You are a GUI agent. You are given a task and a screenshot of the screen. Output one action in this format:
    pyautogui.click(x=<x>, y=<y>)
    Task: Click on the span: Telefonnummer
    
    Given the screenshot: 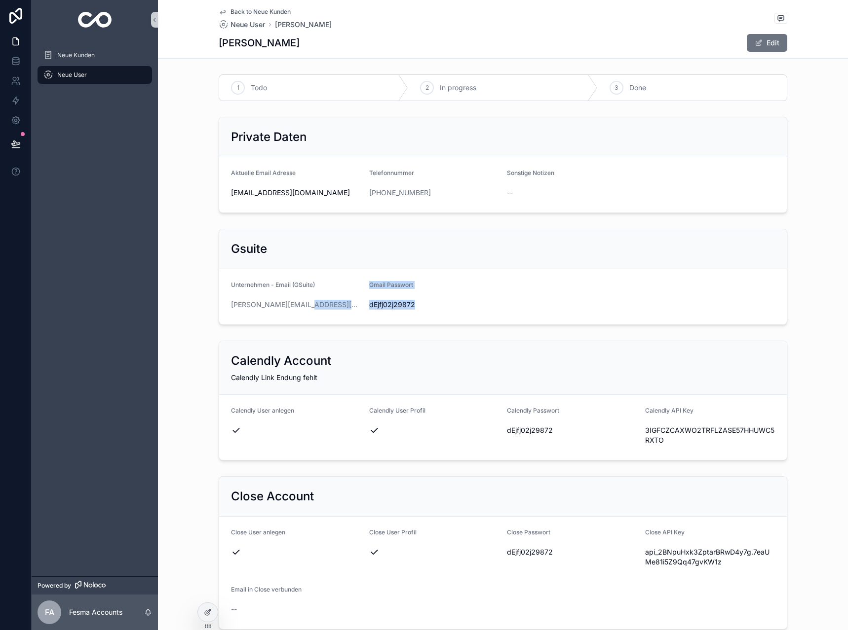 What is the action you would take?
    pyautogui.click(x=391, y=173)
    